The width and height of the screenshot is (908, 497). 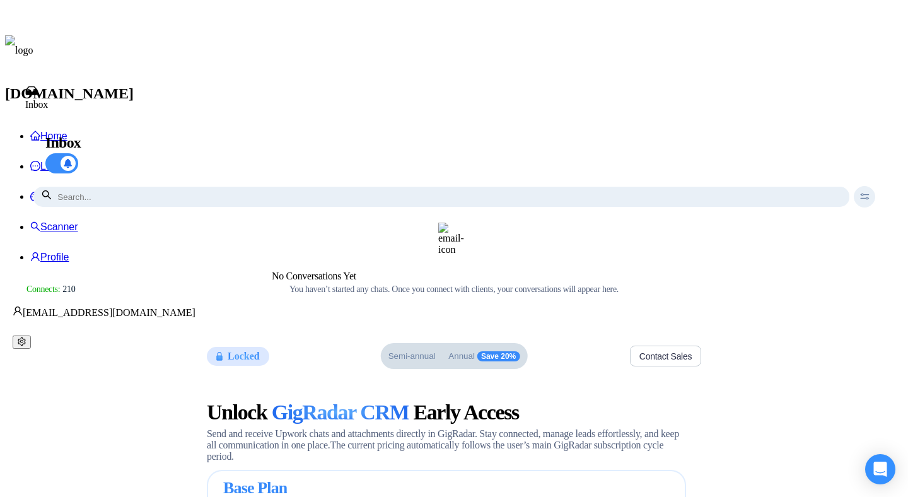 What do you see at coordinates (21, 342) in the screenshot?
I see `button: setting` at bounding box center [21, 342].